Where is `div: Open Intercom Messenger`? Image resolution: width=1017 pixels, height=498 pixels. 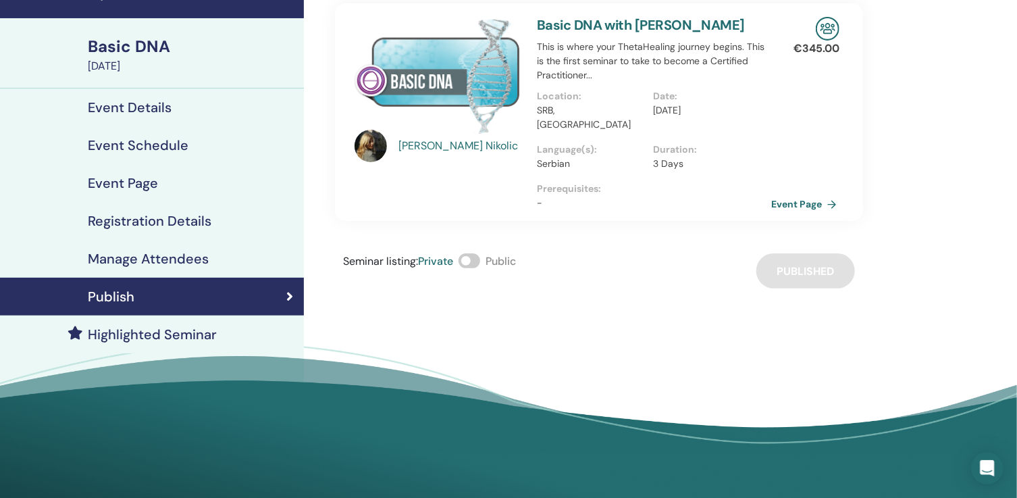
div: Open Intercom Messenger is located at coordinates (987, 468).